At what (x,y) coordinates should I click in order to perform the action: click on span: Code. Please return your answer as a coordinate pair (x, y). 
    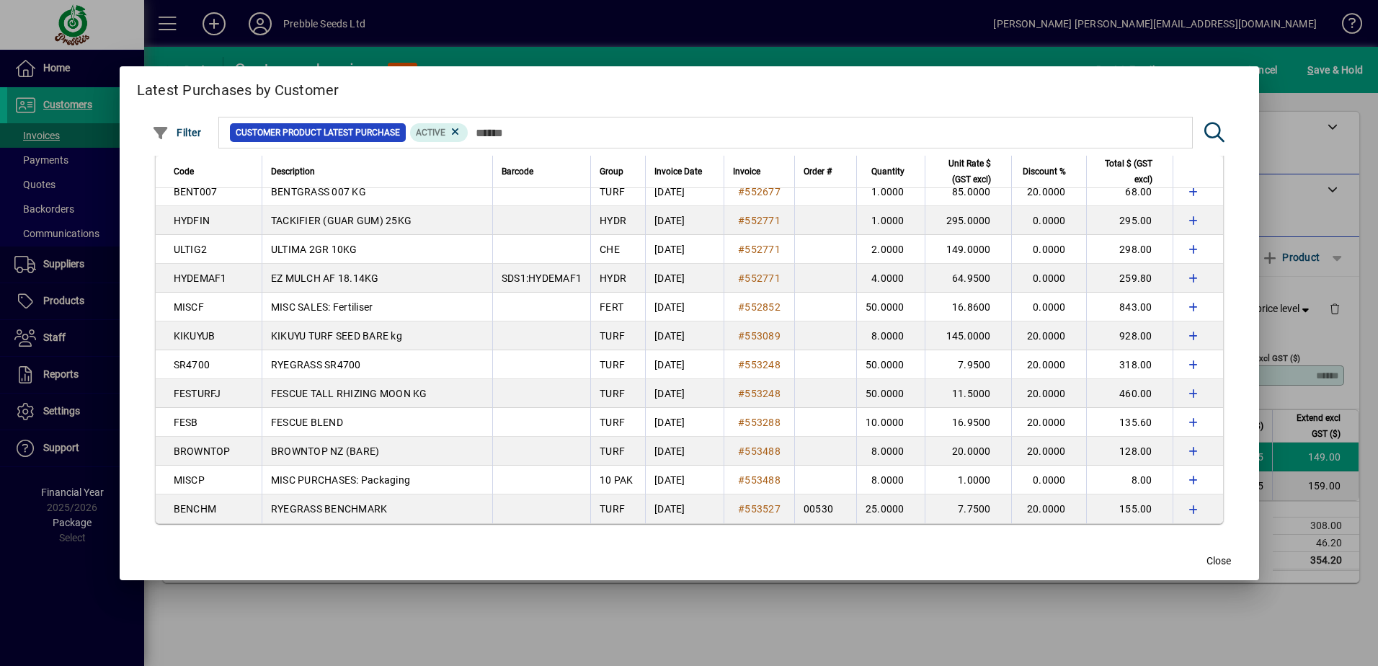
    Looking at the image, I should click on (184, 171).